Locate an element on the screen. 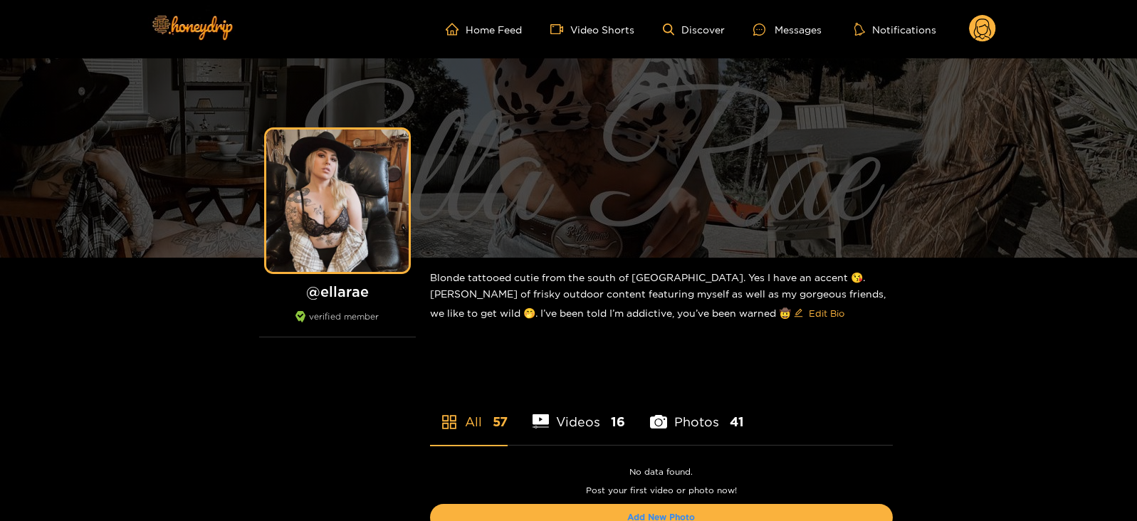  a: Discover is located at coordinates (694, 29).